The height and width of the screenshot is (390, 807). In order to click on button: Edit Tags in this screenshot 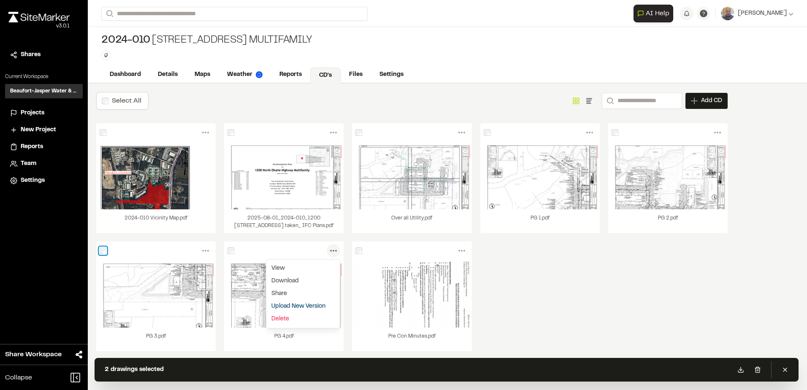, I will do `click(106, 55)`.